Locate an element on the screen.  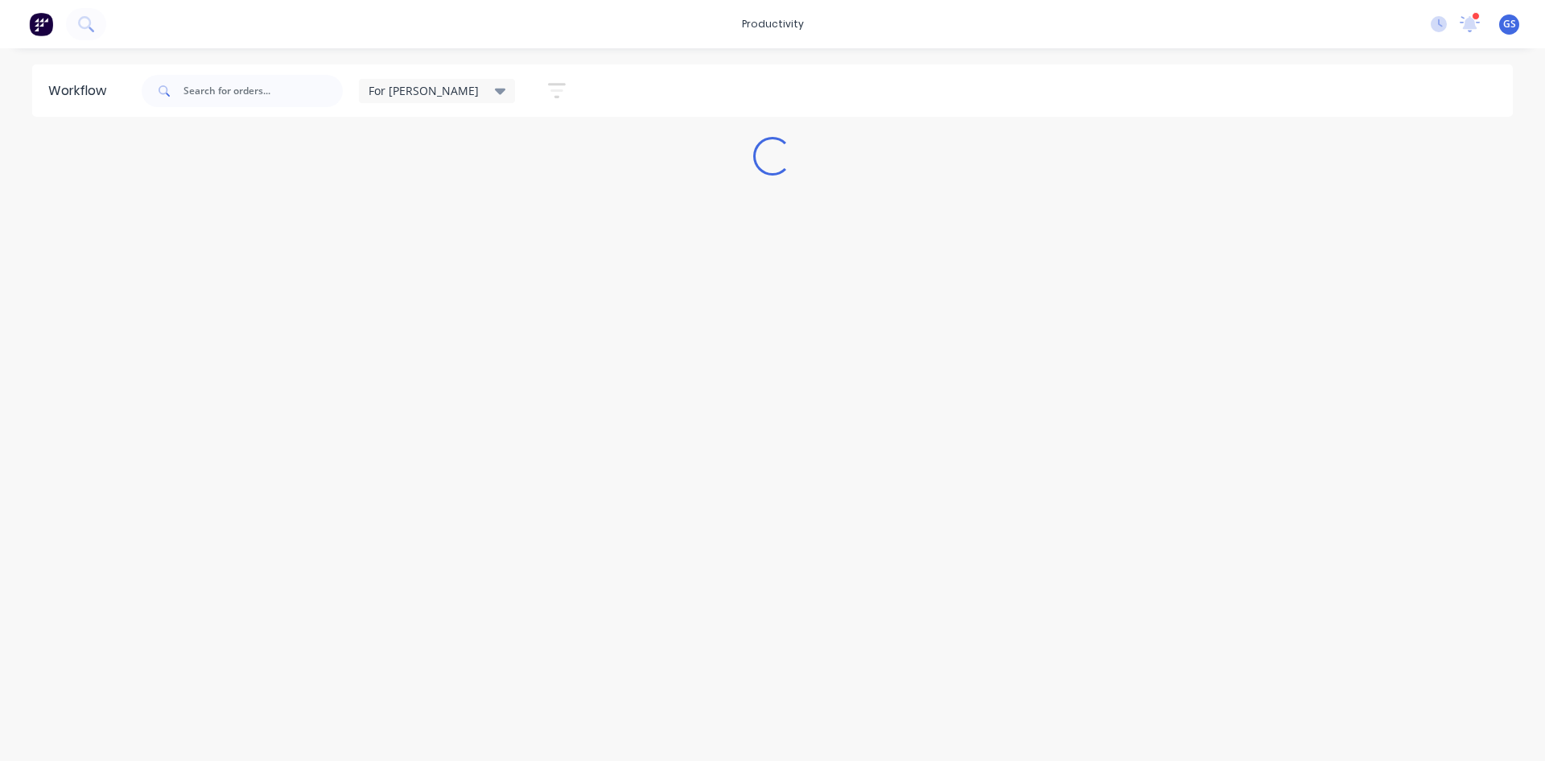
span: GS is located at coordinates (1510, 24).